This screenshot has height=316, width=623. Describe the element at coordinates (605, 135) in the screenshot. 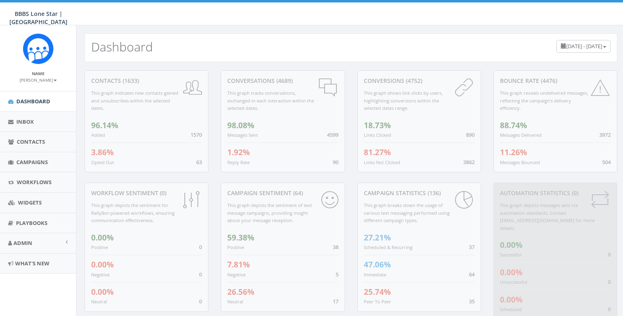

I see `span: 3972` at that location.